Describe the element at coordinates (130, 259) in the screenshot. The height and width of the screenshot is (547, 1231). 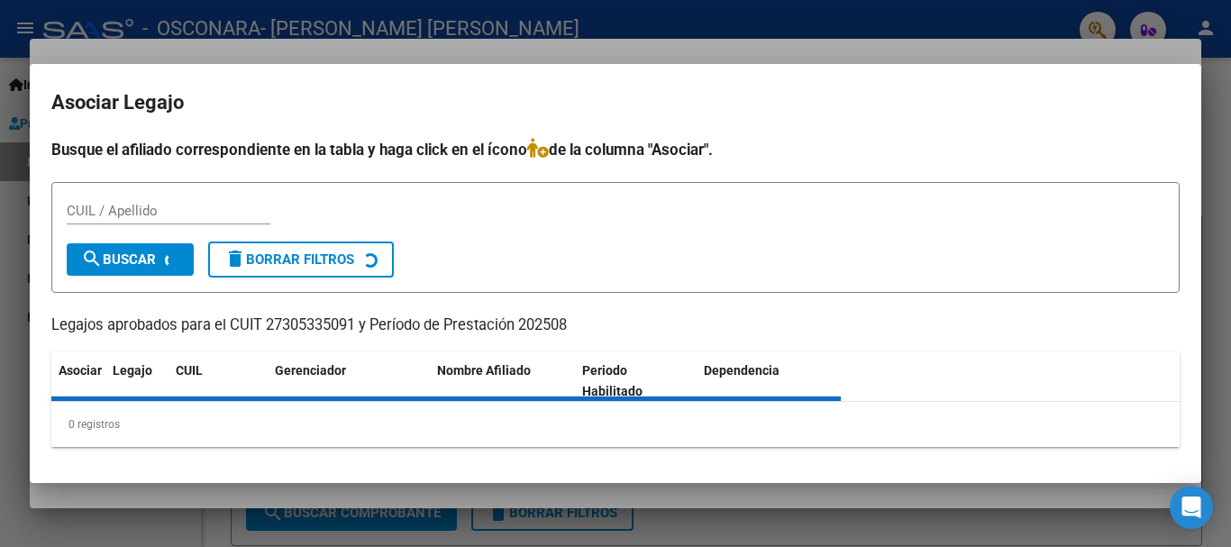
I see `button: Buscar` at that location.